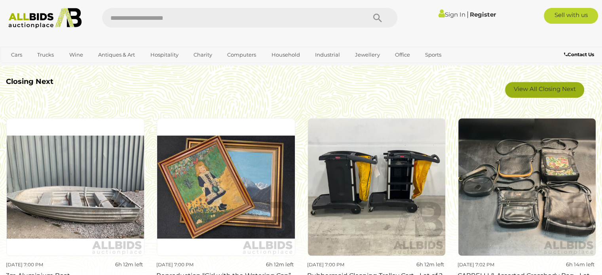 Image resolution: width=602 pixels, height=275 pixels. Describe the element at coordinates (226, 187) in the screenshot. I see `img: Reproduction “Girl with the Watering Can” by Renoir - Oil on Board, Richard Hansen “Mountains” Oi...` at that location.